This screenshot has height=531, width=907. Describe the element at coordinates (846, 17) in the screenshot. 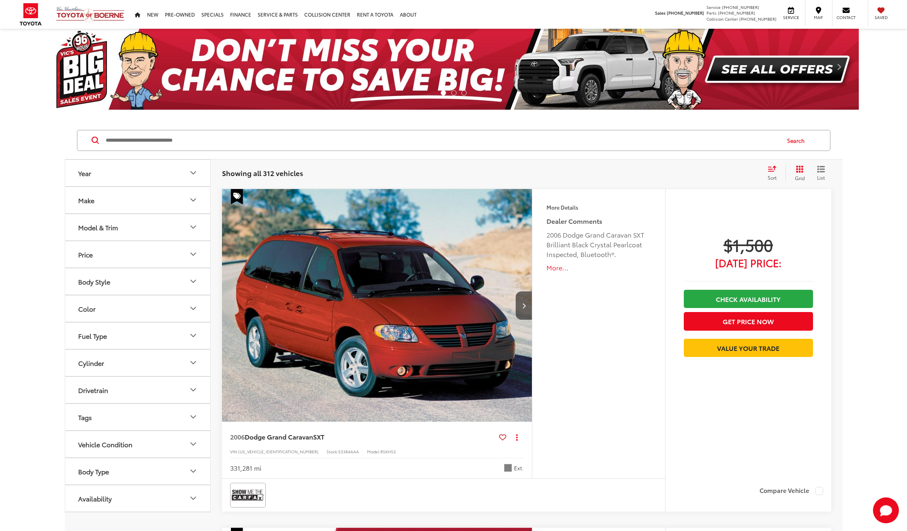

I see `span: Contact` at that location.